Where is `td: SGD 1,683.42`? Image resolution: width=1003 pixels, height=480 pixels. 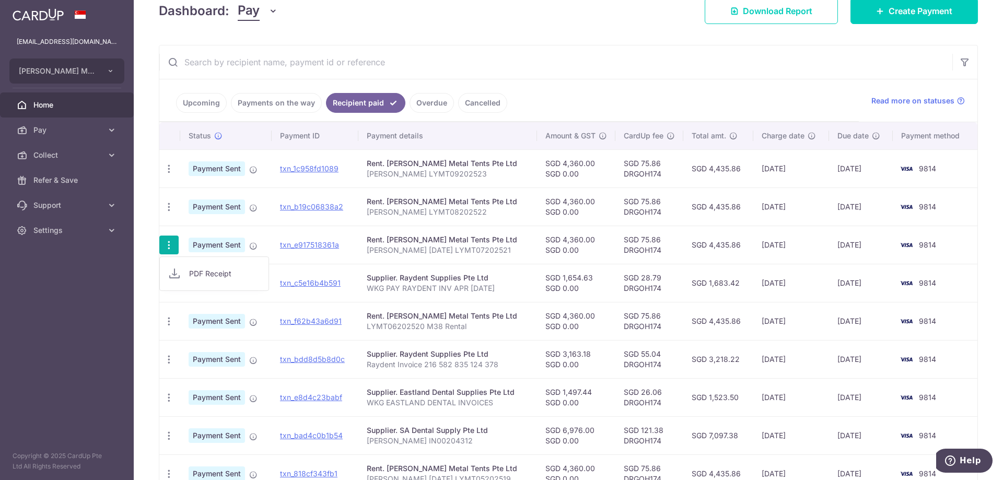
td: SGD 1,683.42 is located at coordinates (719, 283).